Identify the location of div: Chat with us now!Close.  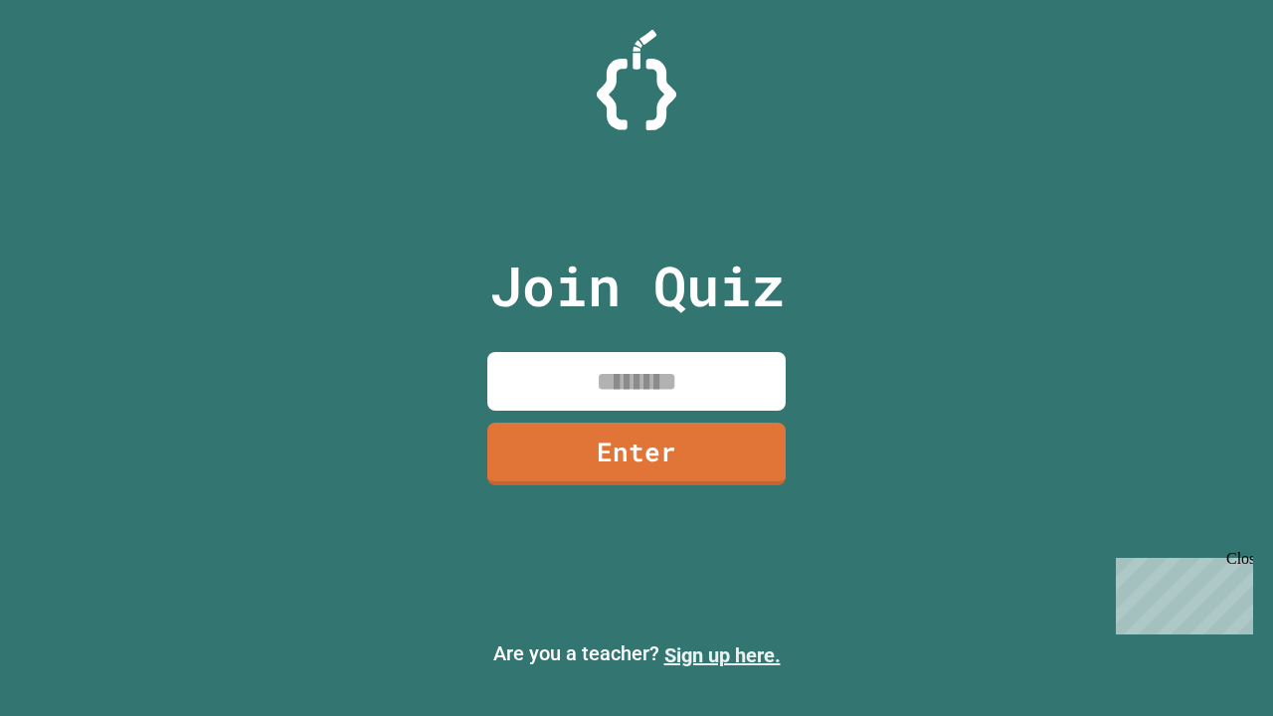
(73, 67).